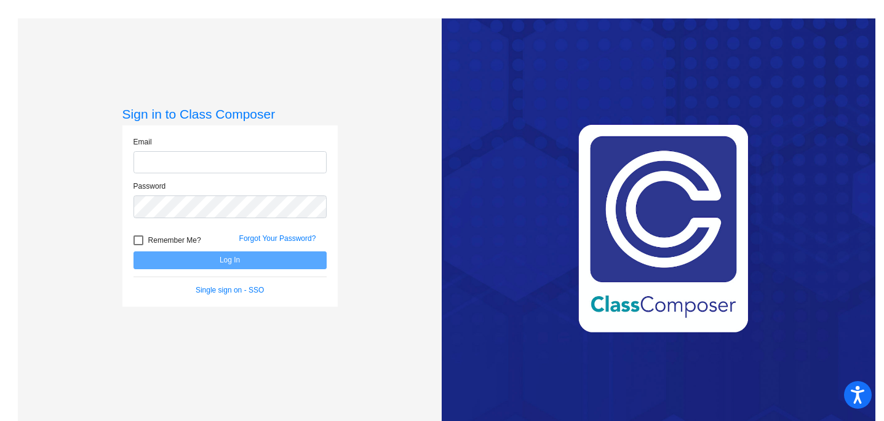 This screenshot has height=421, width=884. Describe the element at coordinates (277, 239) in the screenshot. I see `a: Forgot Your Password?` at that location.